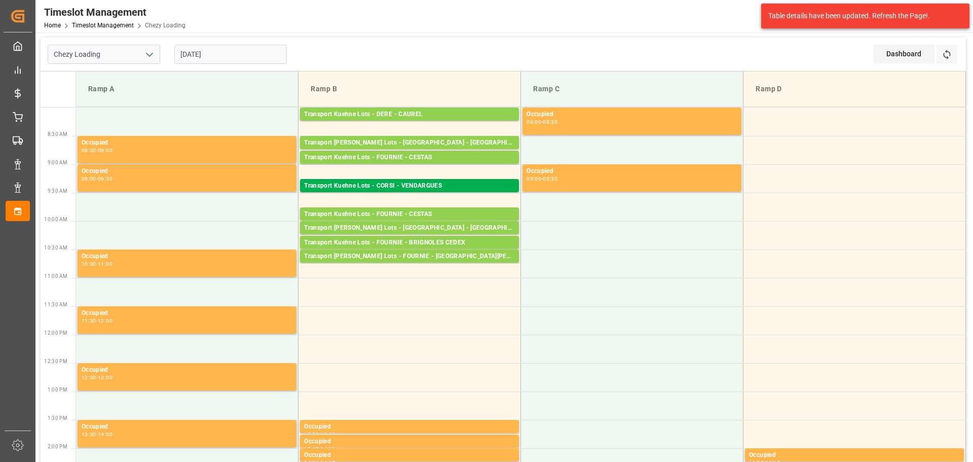 Image resolution: width=973 pixels, height=462 pixels. Describe the element at coordinates (56, 332) in the screenshot. I see `span: 12:00 PM` at that location.